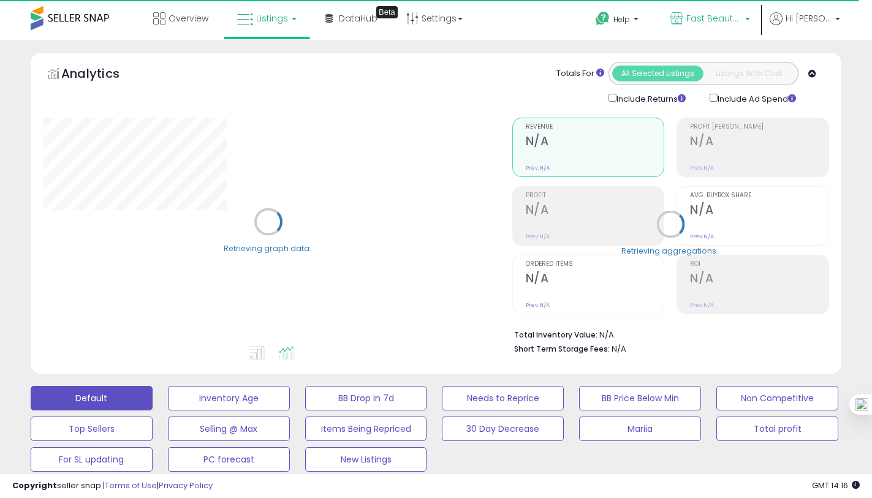 Image resolution: width=872 pixels, height=498 pixels. Describe the element at coordinates (272, 18) in the screenshot. I see `span: Listings` at that location.